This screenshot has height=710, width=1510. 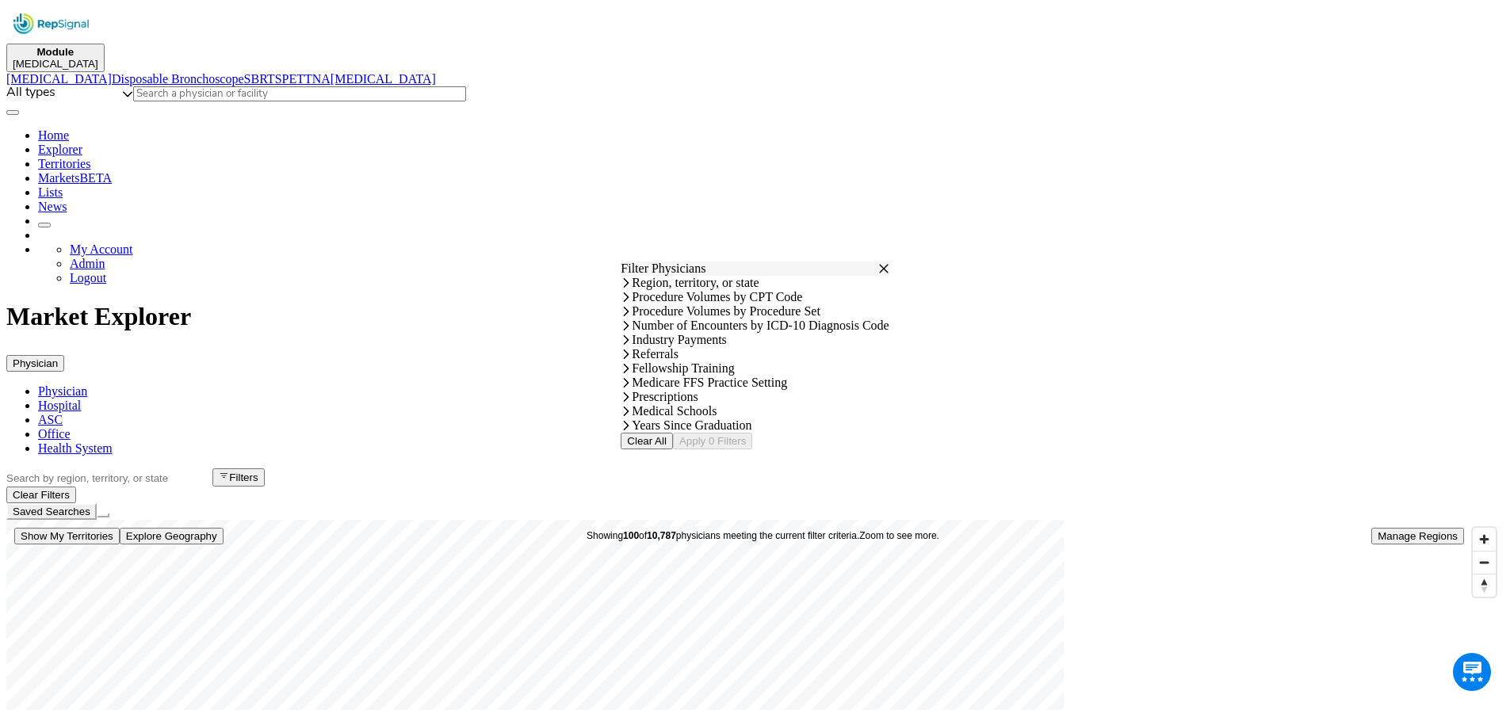 What do you see at coordinates (1483, 586) in the screenshot?
I see `span: Reset zoom` at bounding box center [1483, 586].